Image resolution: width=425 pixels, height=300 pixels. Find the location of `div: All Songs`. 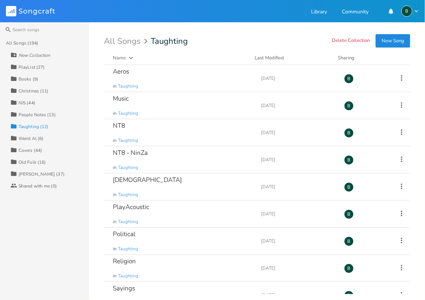

div: All Songs is located at coordinates (127, 41).